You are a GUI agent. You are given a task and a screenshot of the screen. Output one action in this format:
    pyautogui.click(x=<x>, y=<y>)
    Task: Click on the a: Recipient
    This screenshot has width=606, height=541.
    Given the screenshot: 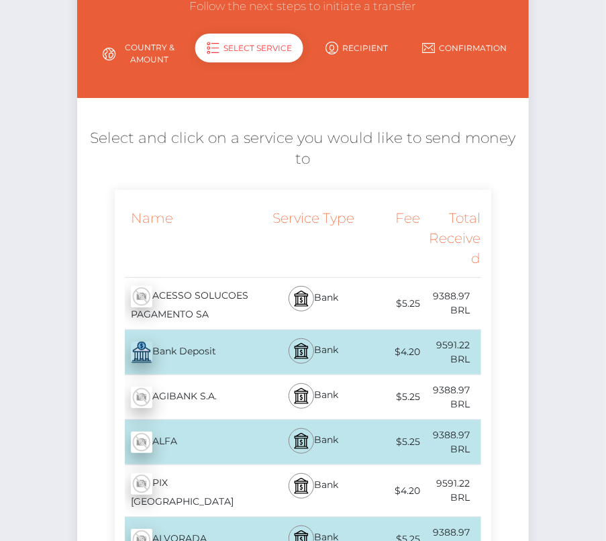 What is the action you would take?
    pyautogui.click(x=357, y=48)
    